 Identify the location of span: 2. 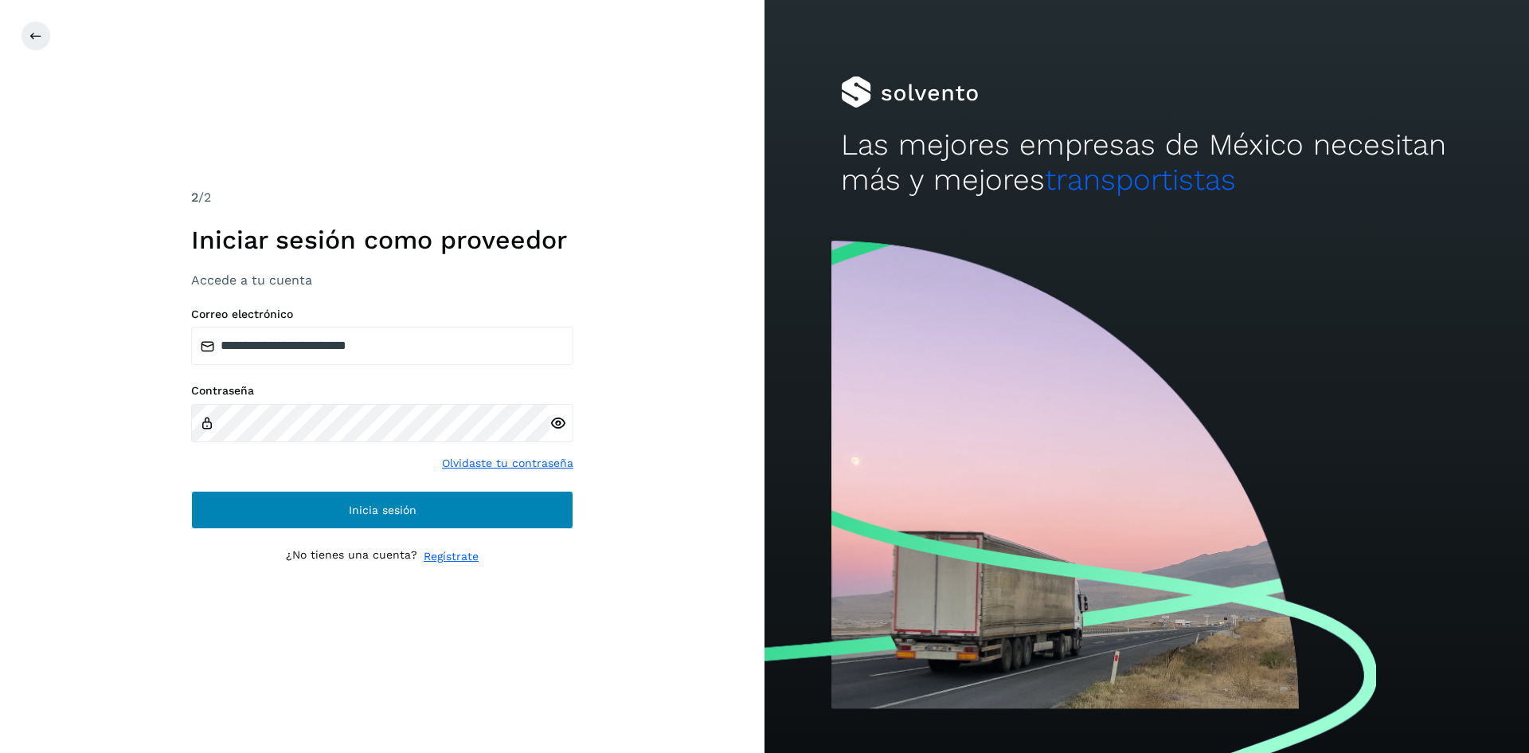
(194, 197).